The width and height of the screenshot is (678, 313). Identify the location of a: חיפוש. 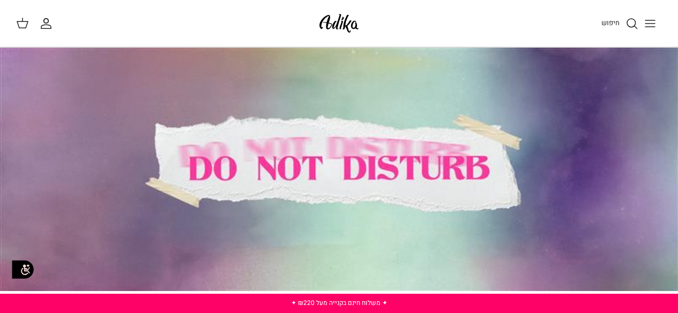
(619, 24).